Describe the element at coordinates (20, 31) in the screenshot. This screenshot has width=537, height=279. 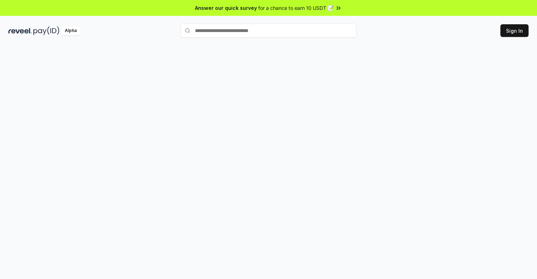
I see `img: reveel_dark` at that location.